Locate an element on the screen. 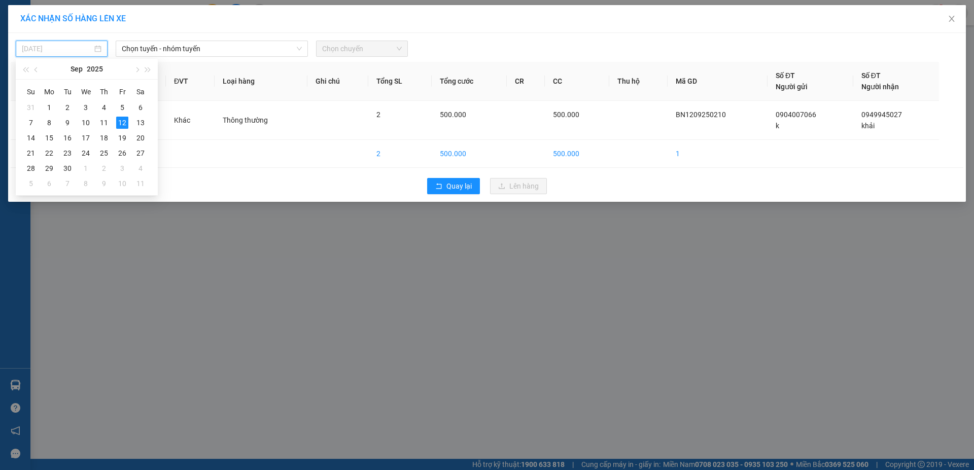 The width and height of the screenshot is (974, 470). th: Thu hộ is located at coordinates (638, 81).